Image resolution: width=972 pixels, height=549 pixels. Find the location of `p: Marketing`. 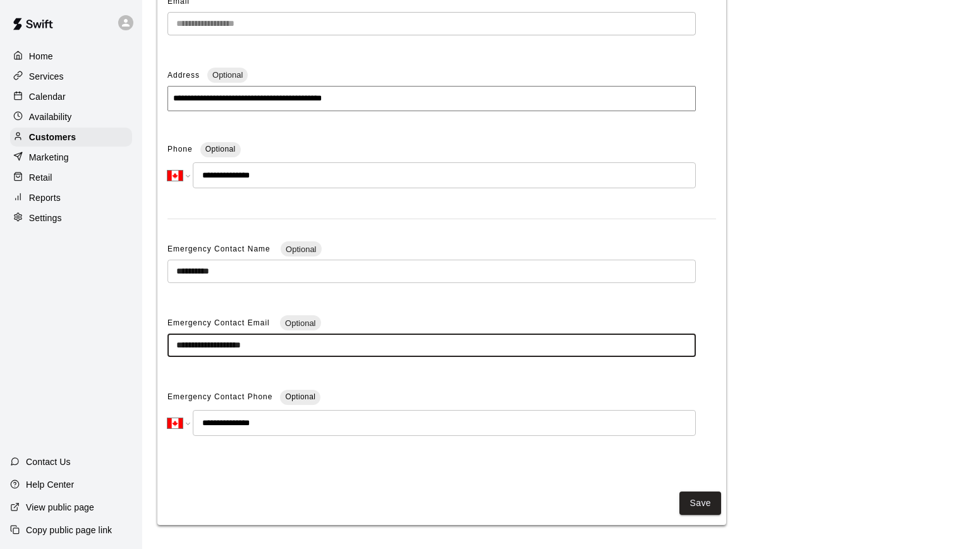

p: Marketing is located at coordinates (49, 157).